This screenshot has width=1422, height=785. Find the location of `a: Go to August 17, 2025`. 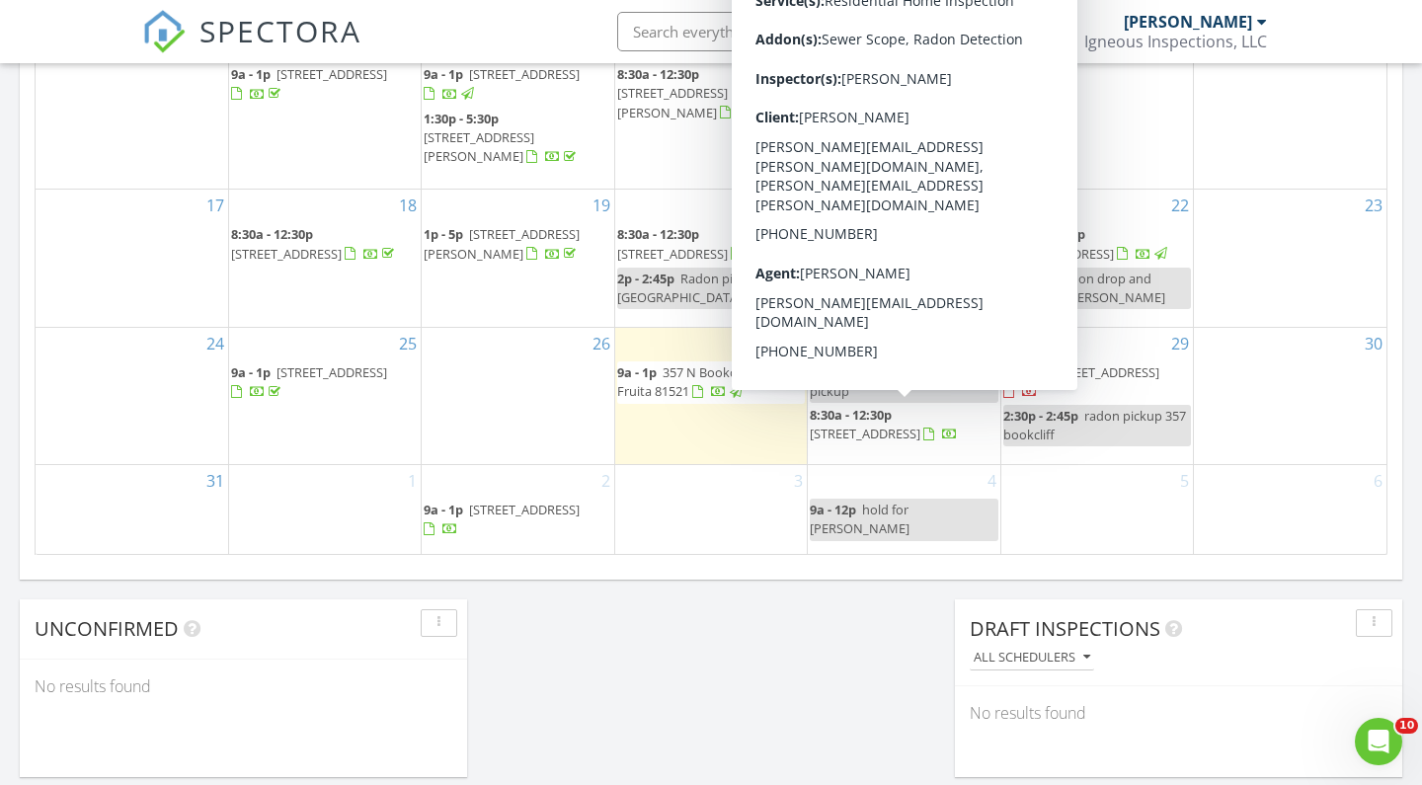

a: Go to August 17, 2025 is located at coordinates (215, 205).